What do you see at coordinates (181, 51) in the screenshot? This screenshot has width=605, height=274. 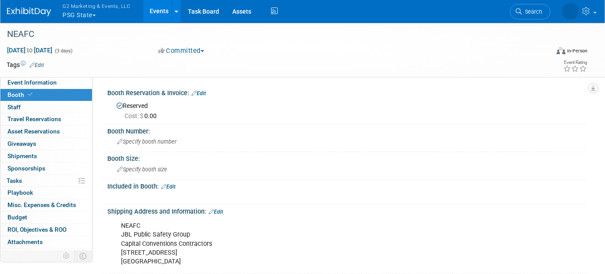 I see `button: Committed` at bounding box center [181, 51].